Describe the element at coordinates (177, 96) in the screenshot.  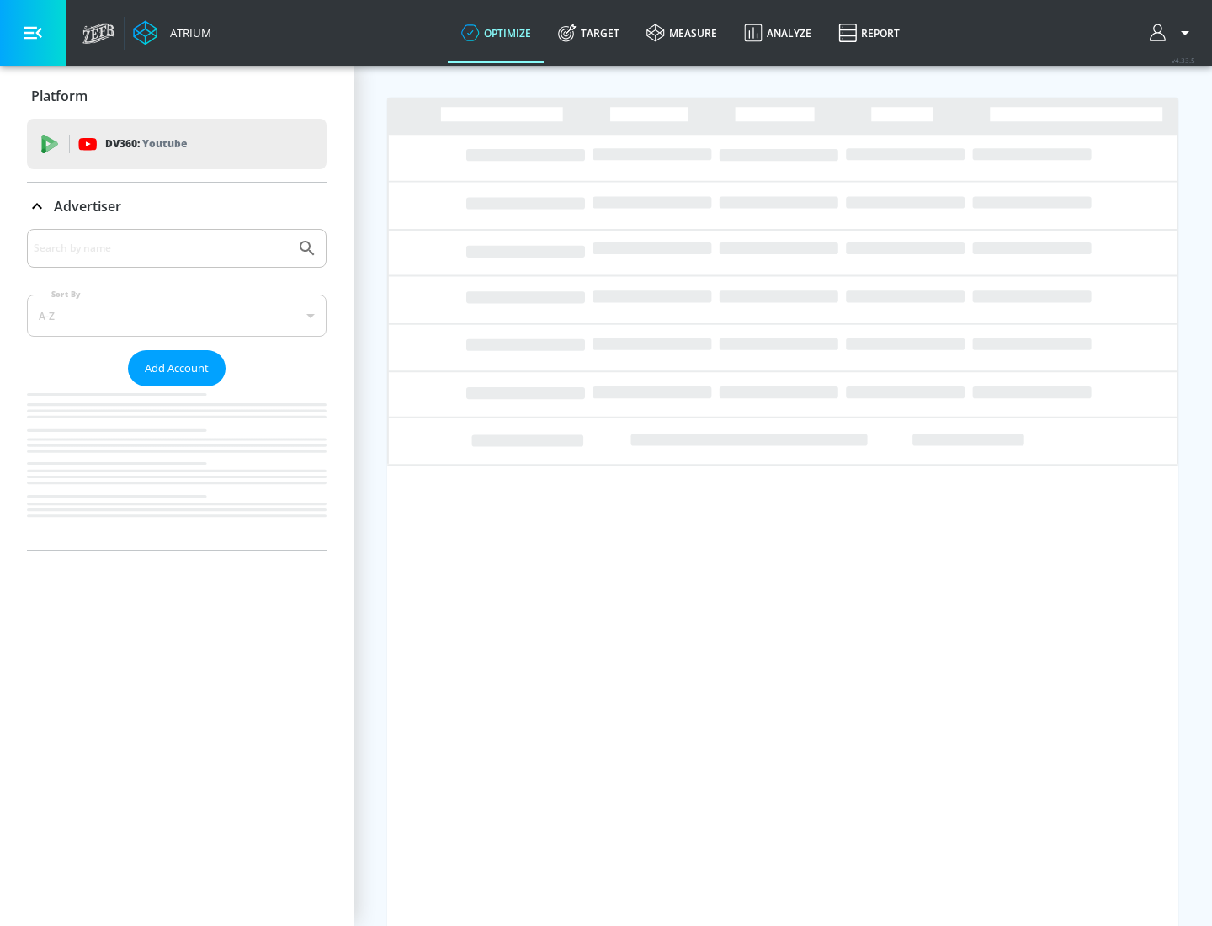
I see `div: Platform` at that location.